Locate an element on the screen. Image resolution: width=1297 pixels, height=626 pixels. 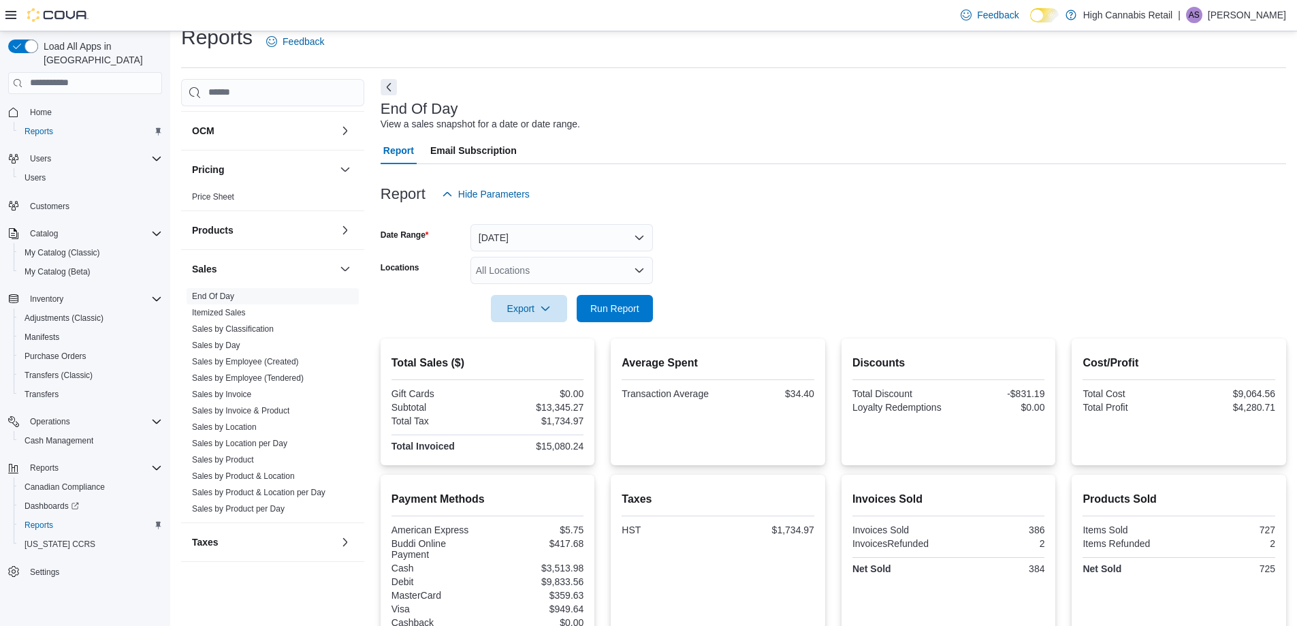
span: Sales by Product per Day is located at coordinates (238, 509).